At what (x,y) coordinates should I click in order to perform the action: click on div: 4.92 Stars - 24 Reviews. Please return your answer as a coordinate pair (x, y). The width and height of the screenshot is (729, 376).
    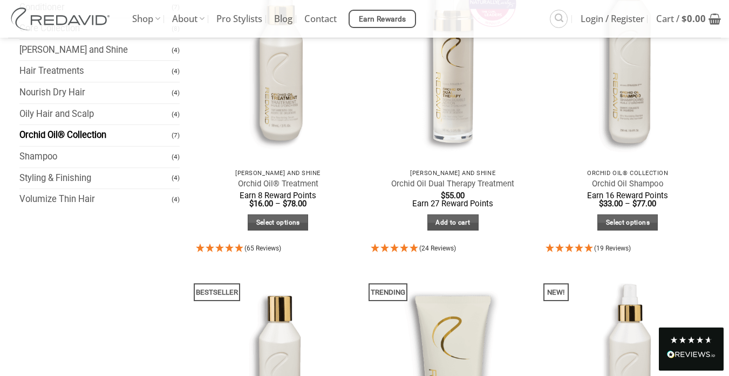
    Looking at the image, I should click on (452, 249).